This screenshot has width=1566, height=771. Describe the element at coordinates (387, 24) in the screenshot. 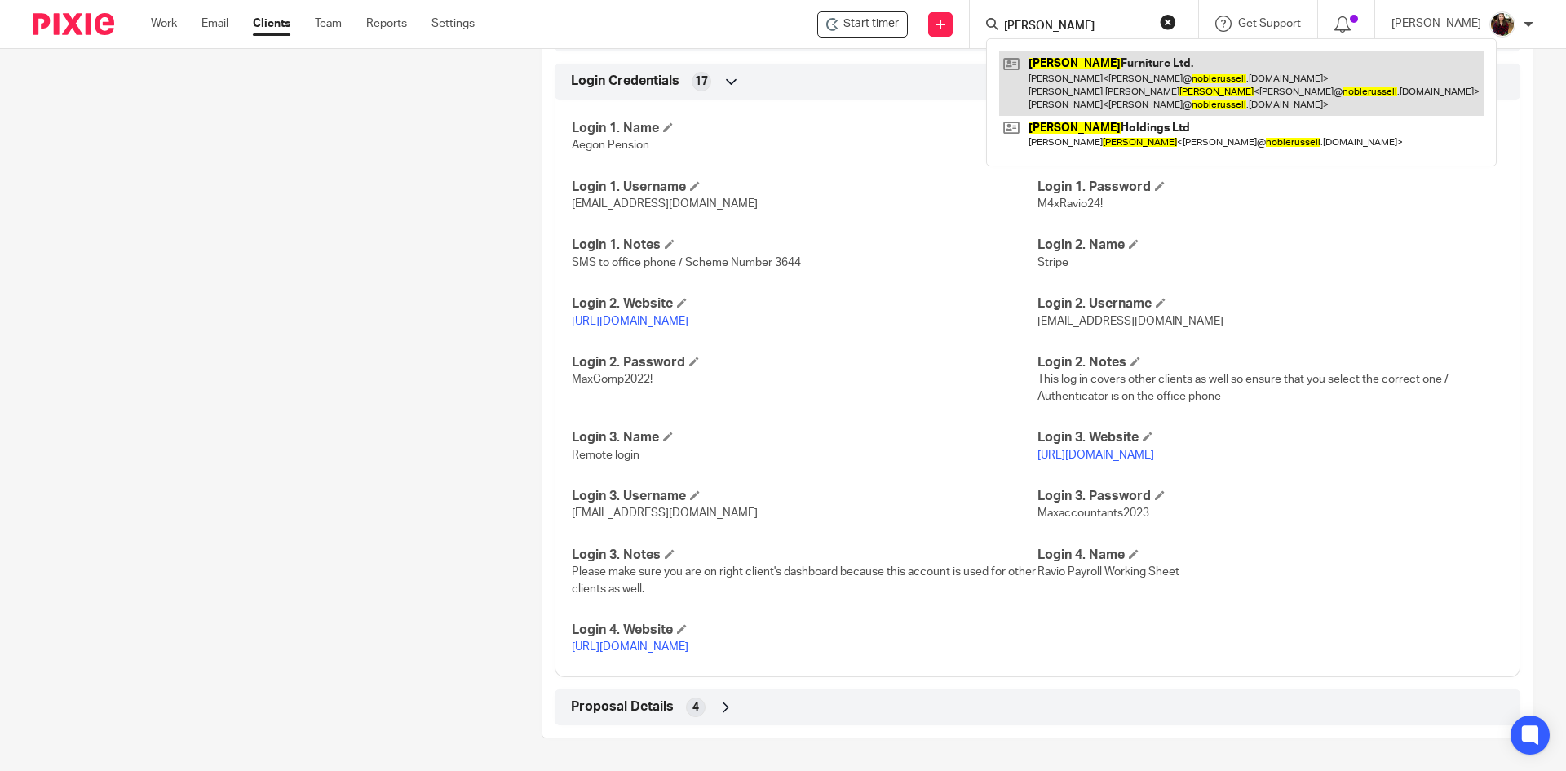

I see `a: Reports` at that location.